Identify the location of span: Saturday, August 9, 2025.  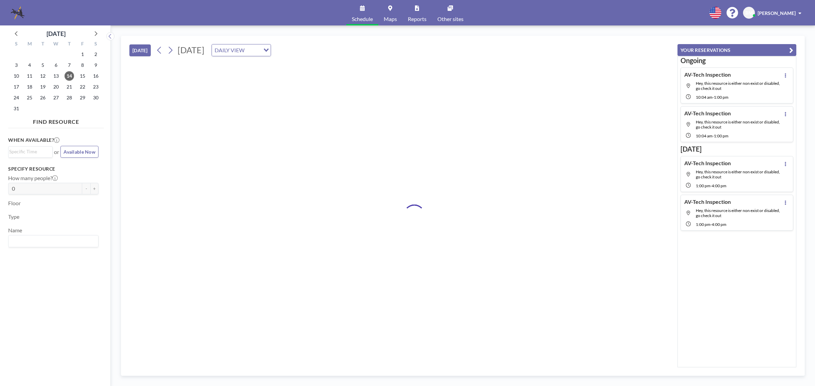
(96, 65).